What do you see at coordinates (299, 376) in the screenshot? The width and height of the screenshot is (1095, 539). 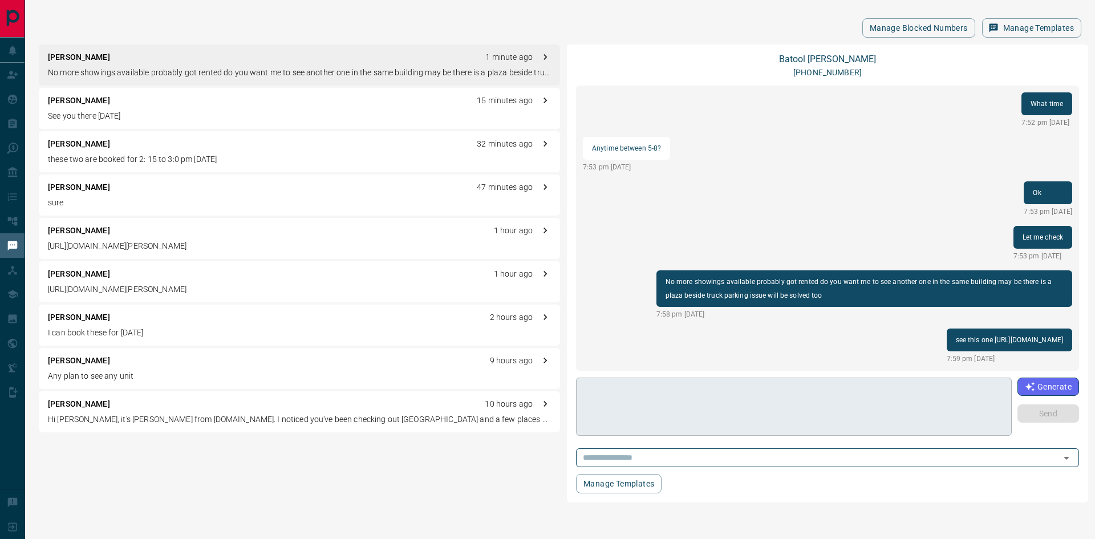 I see `p: Any plan to see any unit` at bounding box center [299, 376].